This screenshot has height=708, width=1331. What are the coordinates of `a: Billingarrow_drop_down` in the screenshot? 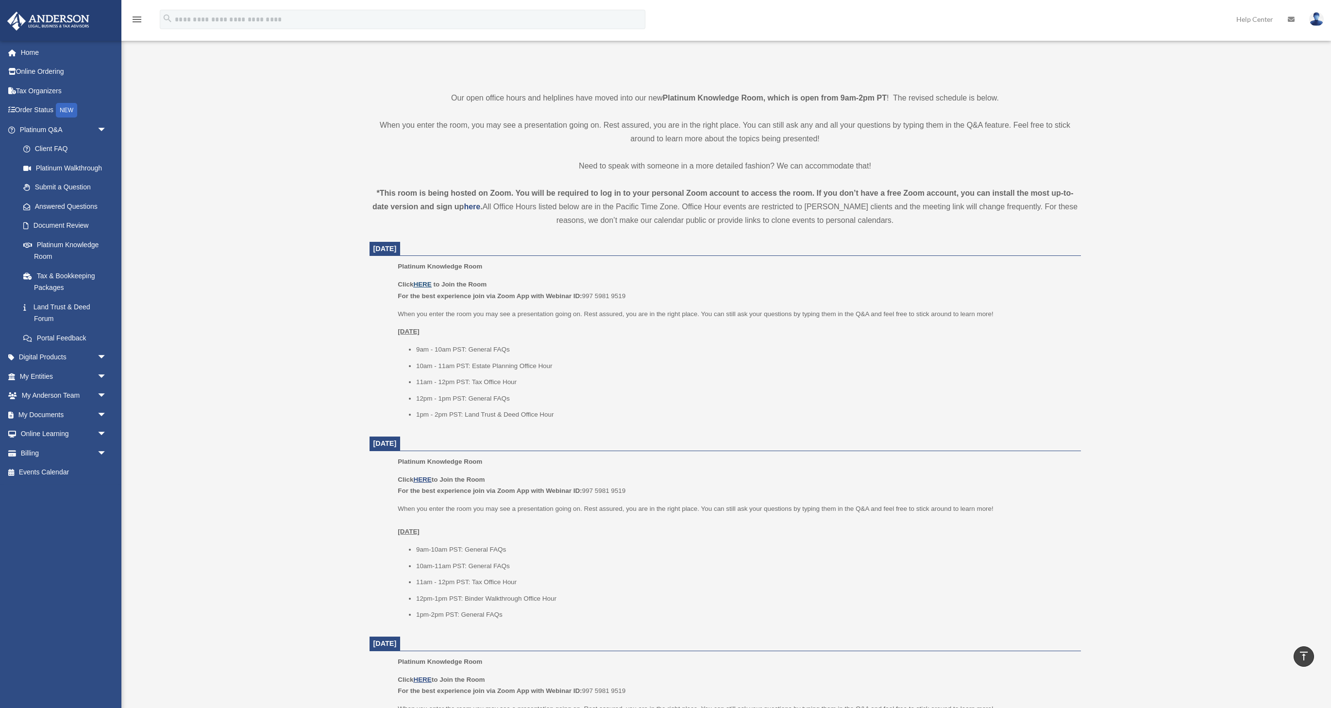 It's located at (64, 453).